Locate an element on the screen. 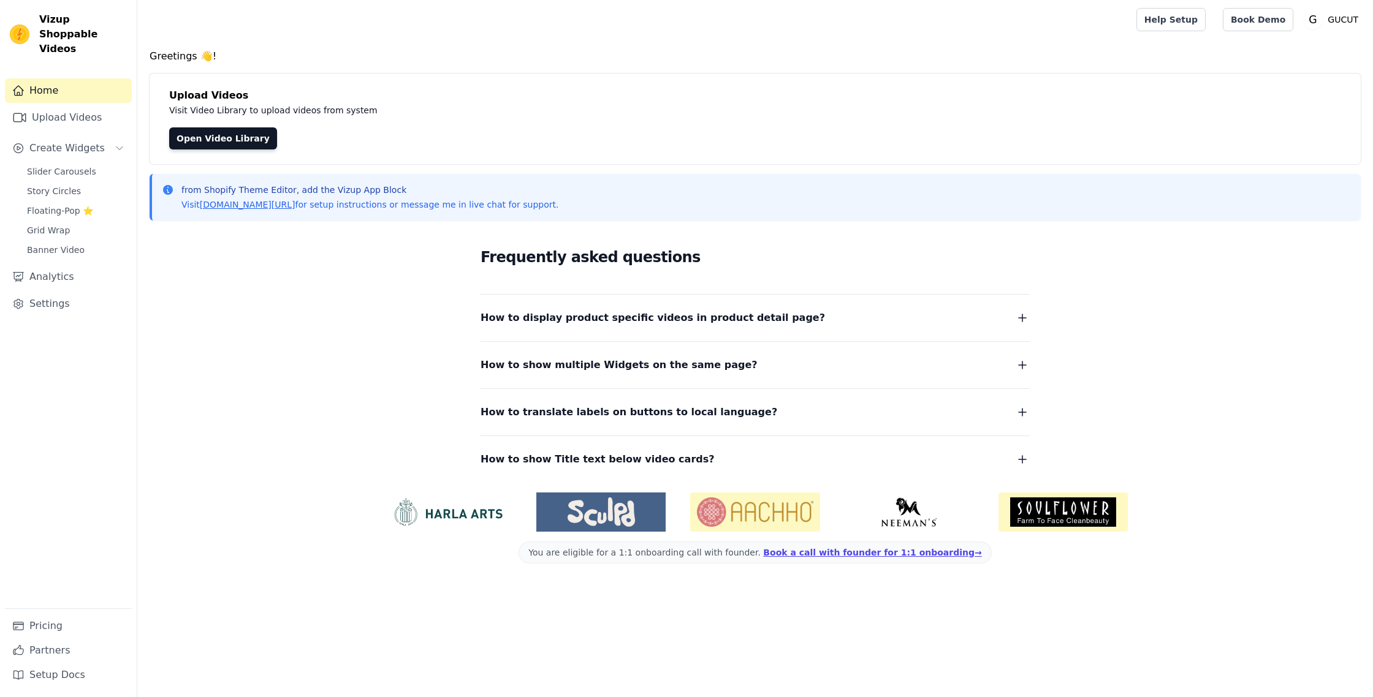  a: Book a call with founder for 1:1 onboarding is located at coordinates (872, 553).